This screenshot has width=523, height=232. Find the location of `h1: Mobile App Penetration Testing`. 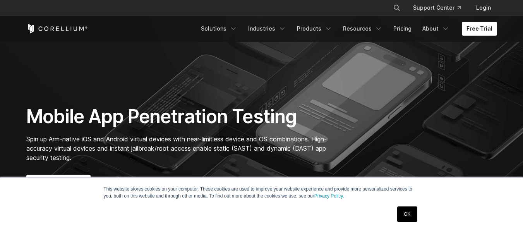

h1: Mobile App Penetration Testing is located at coordinates (180, 116).